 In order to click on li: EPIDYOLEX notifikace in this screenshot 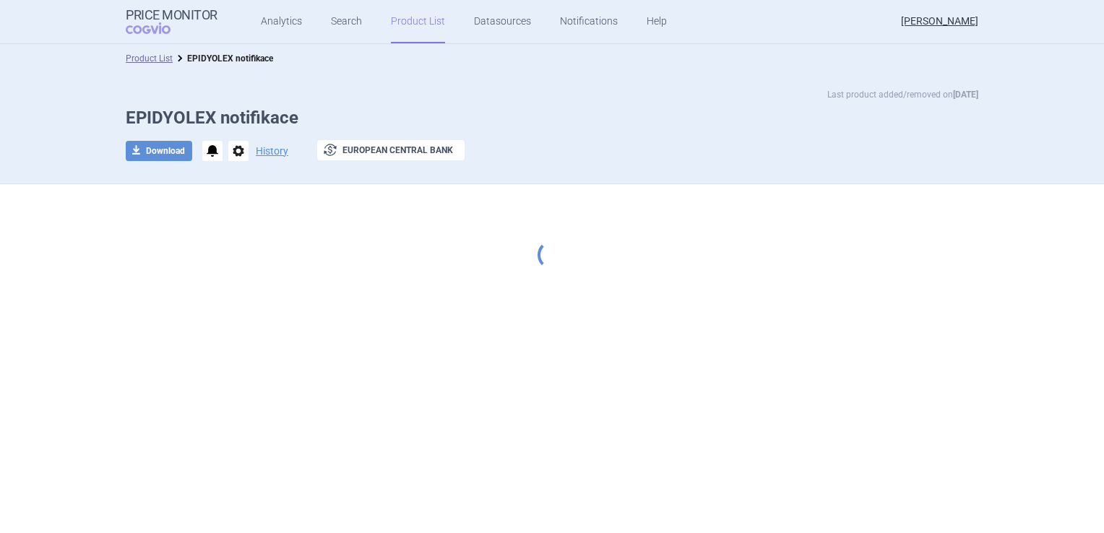, I will do `click(222, 59)`.